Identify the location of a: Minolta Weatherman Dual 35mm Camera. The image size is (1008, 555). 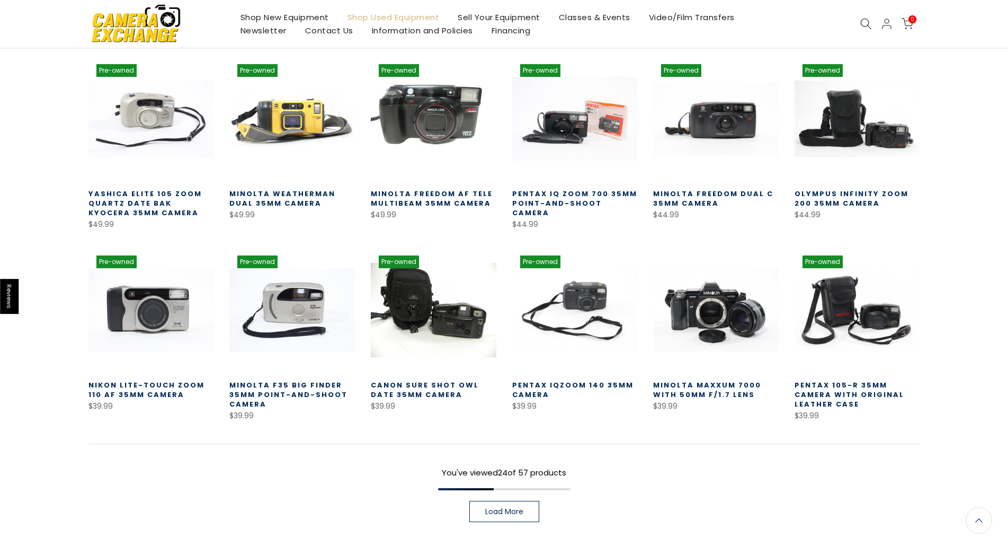
(282, 198).